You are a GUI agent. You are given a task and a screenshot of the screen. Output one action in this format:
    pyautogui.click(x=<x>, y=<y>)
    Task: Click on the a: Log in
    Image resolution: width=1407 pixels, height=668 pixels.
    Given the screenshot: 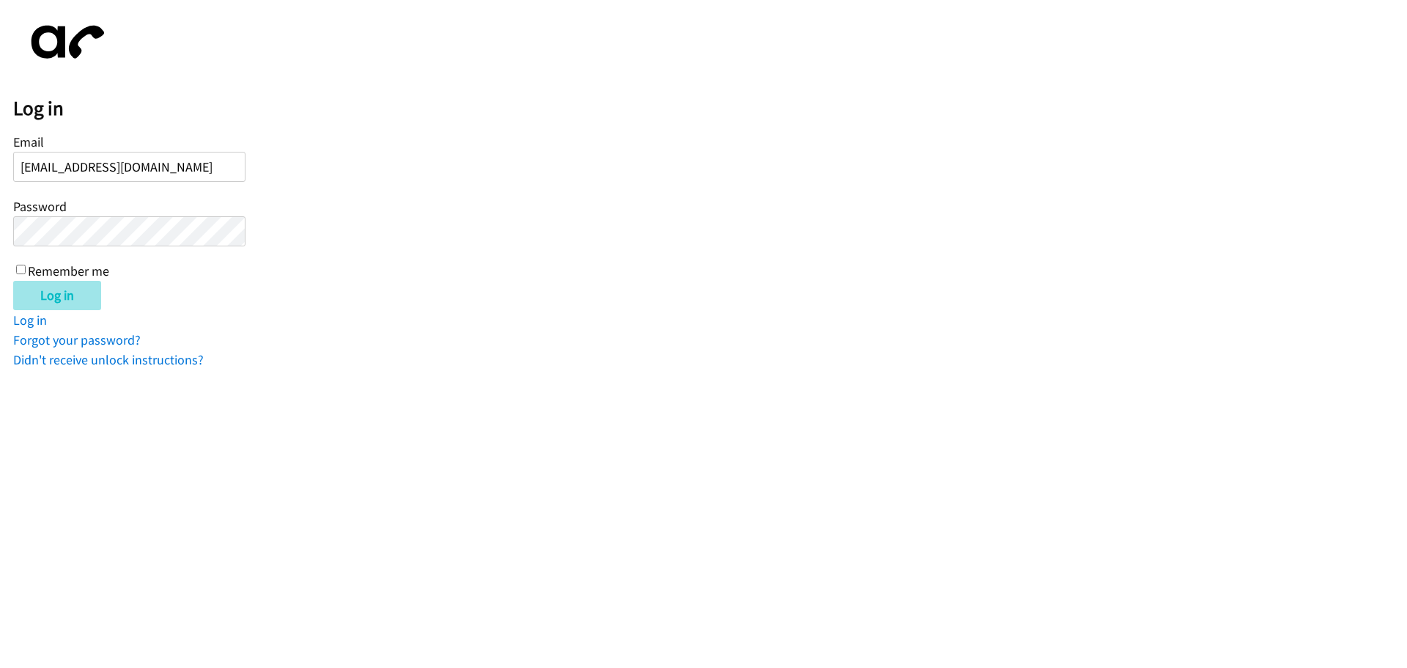 What is the action you would take?
    pyautogui.click(x=30, y=320)
    